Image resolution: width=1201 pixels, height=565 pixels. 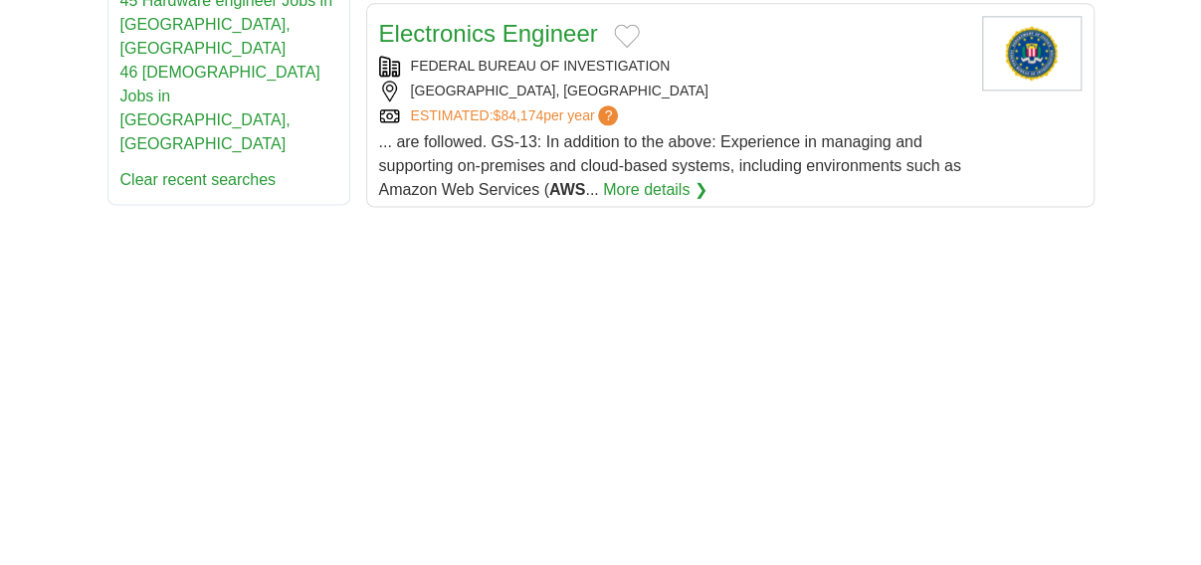 What do you see at coordinates (489, 33) in the screenshot?
I see `a: Electronics Engineer` at bounding box center [489, 33].